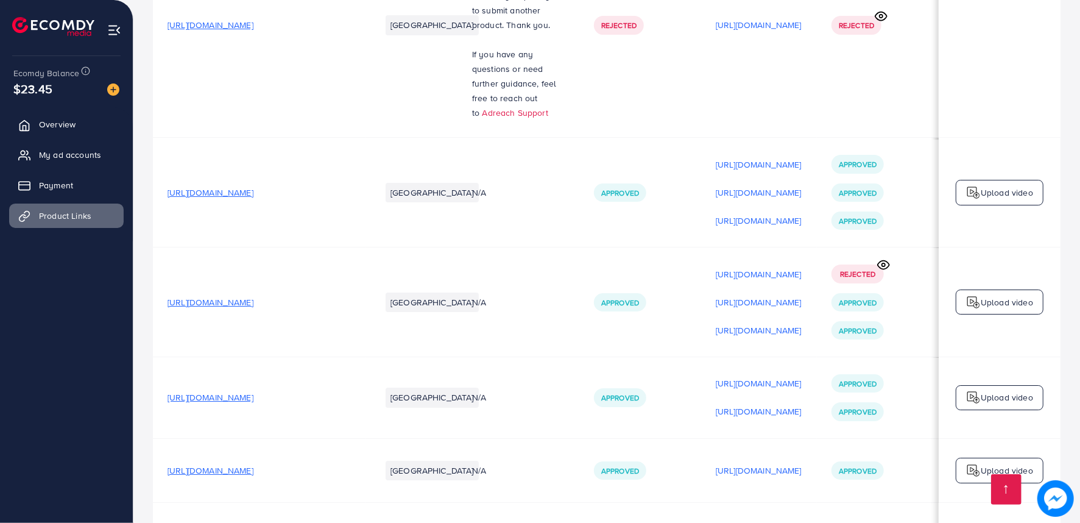 The width and height of the screenshot is (1080, 523). I want to click on p: If you have any questions or need further guidance, feel free to reach out to, so click(518, 83).